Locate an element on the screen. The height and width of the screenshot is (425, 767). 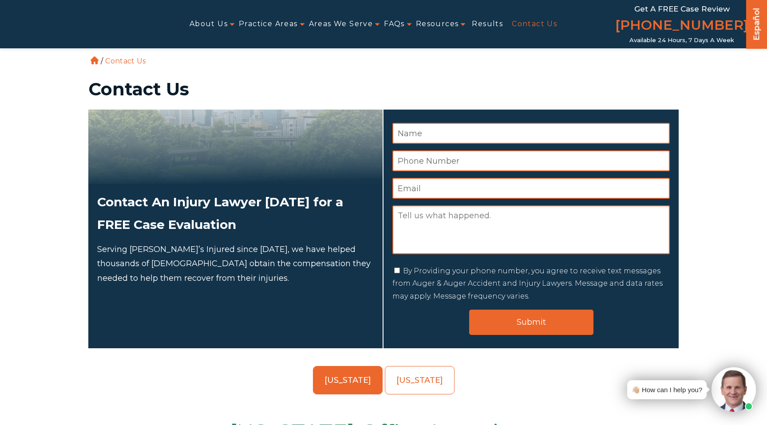
a: Home is located at coordinates (95, 60).